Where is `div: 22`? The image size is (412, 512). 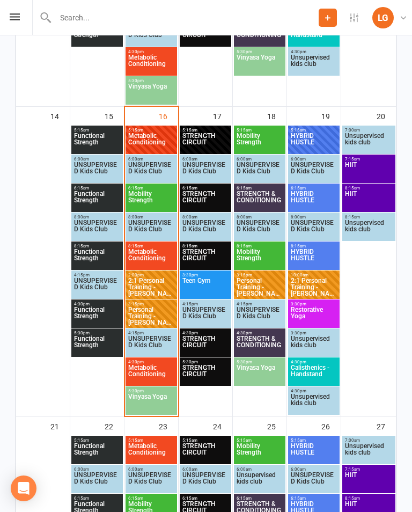
div: 22 is located at coordinates (114, 426).